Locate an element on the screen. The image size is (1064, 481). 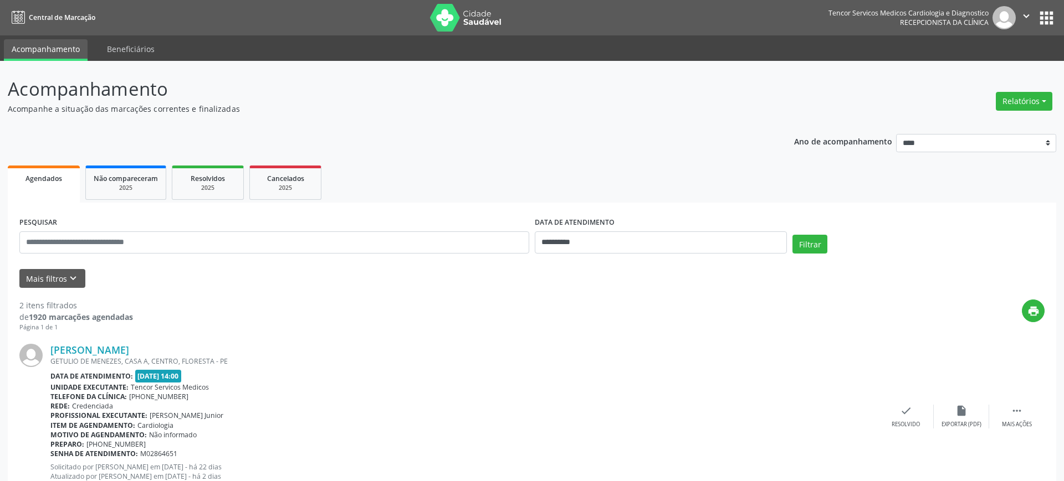
span: Não compareceram is located at coordinates (126, 178).